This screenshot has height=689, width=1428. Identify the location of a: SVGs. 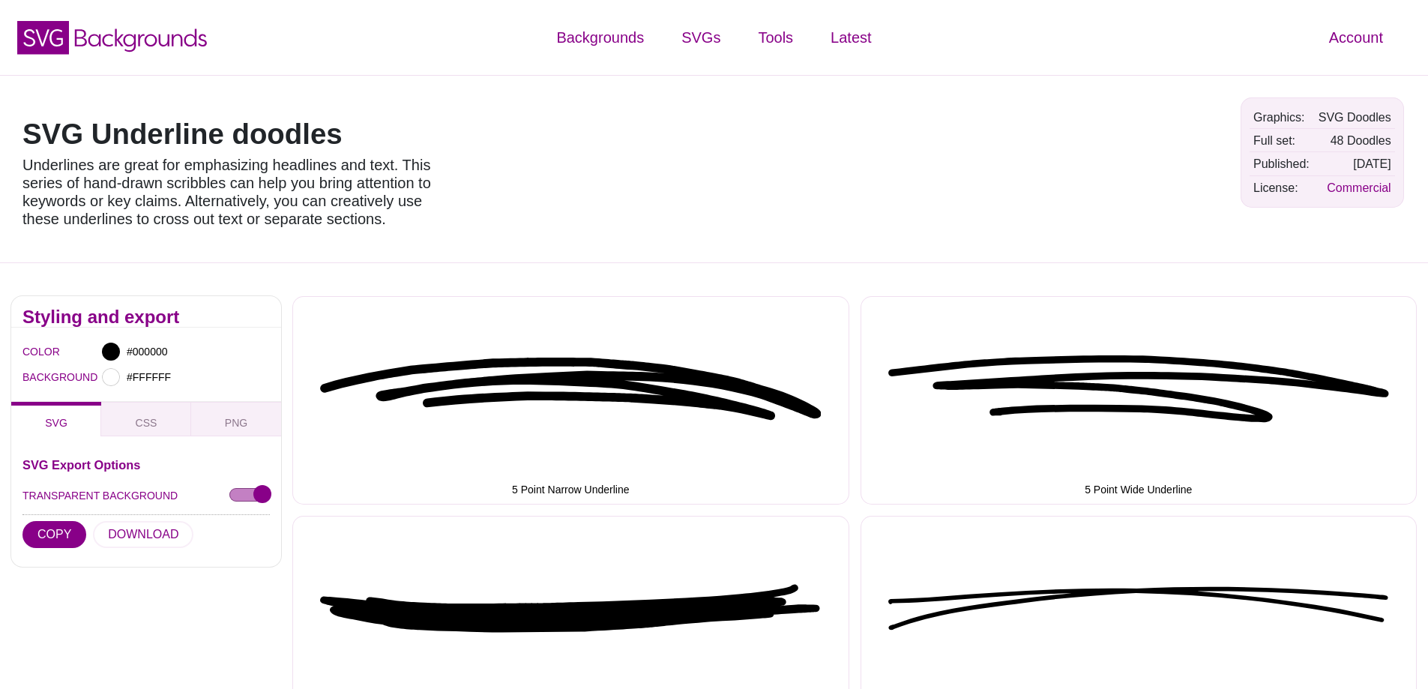
(701, 37).